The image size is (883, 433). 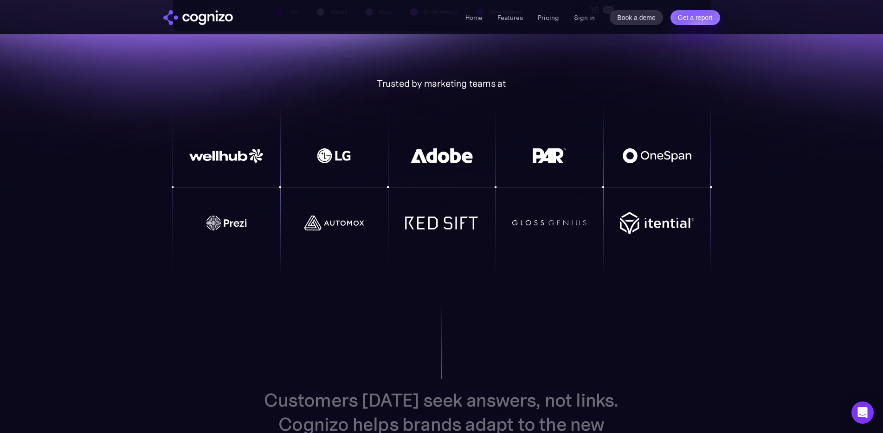 I want to click on div: Open Intercom Messenger, so click(x=863, y=413).